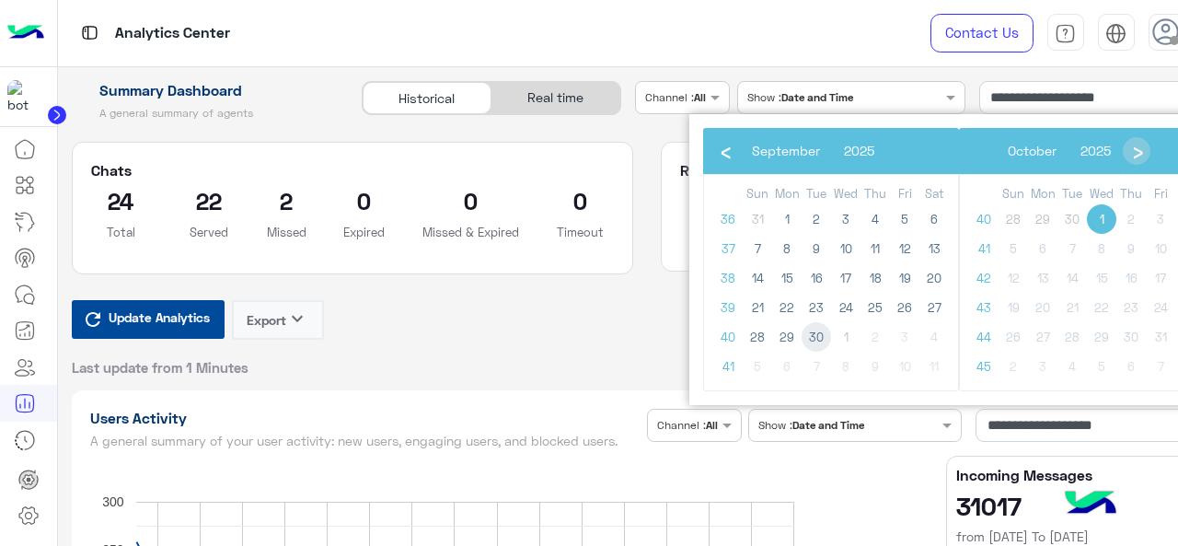 The image size is (1178, 546). I want to click on p: Average, so click(804, 243).